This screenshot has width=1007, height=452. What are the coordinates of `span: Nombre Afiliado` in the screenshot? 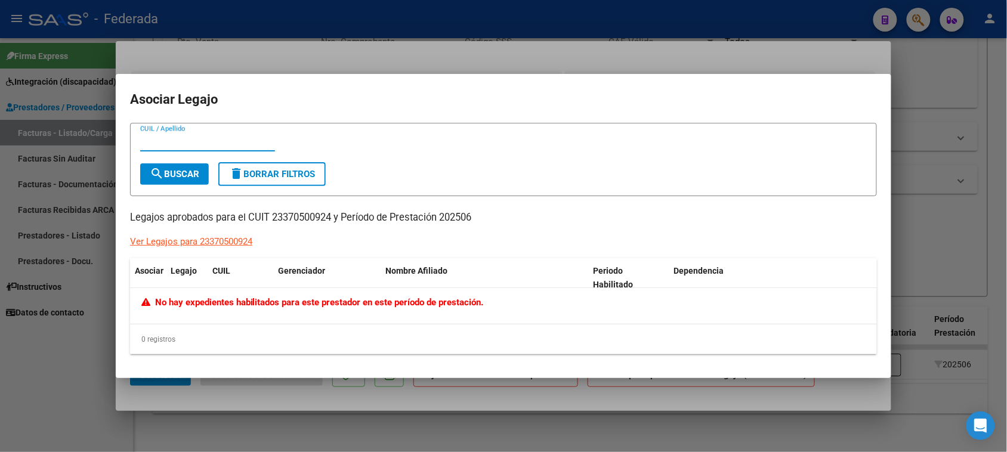 It's located at (416, 271).